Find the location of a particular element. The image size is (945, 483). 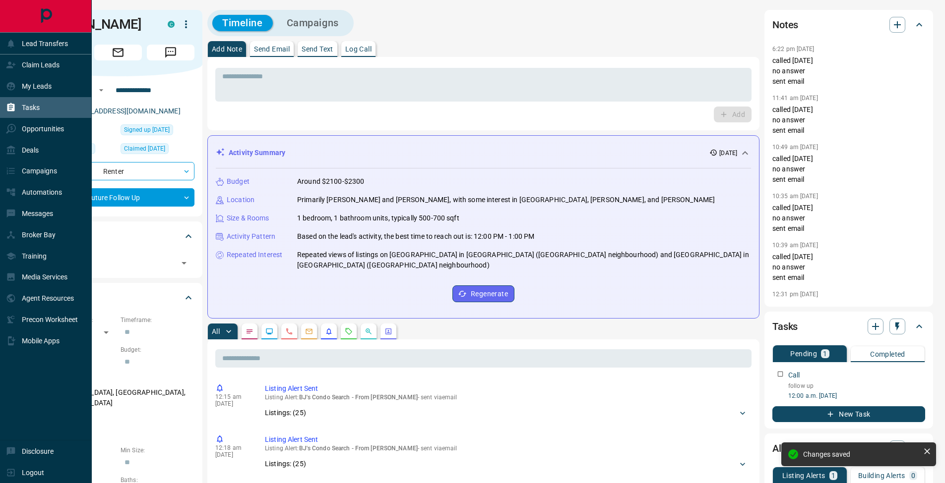

svg: Notes is located at coordinates (249, 332).